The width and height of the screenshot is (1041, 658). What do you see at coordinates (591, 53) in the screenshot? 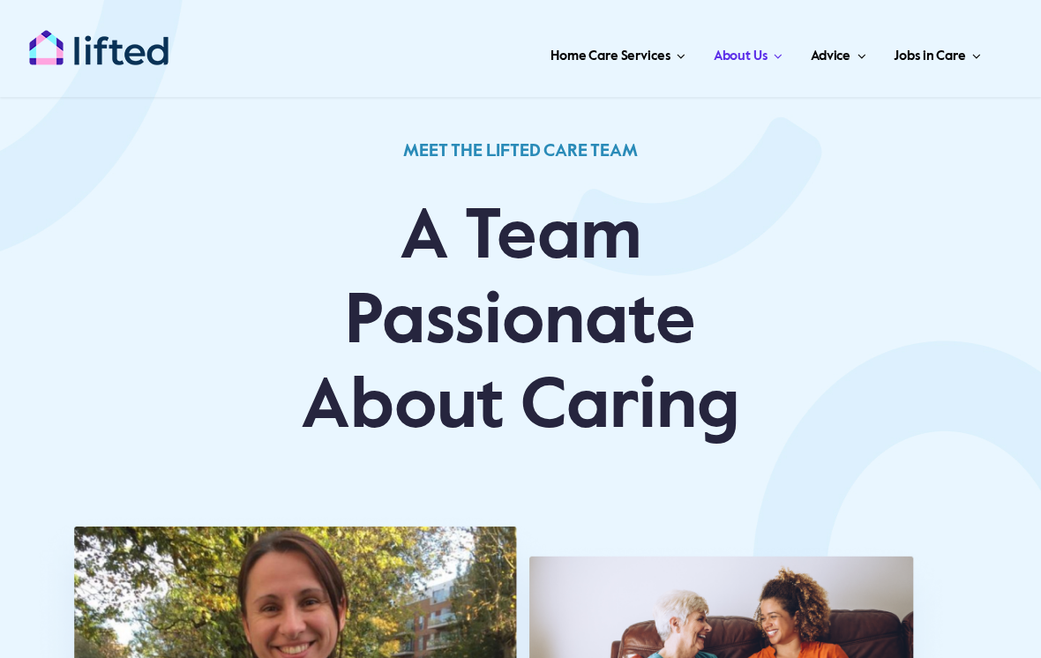
I see `nav: Main Menu` at bounding box center [591, 53].